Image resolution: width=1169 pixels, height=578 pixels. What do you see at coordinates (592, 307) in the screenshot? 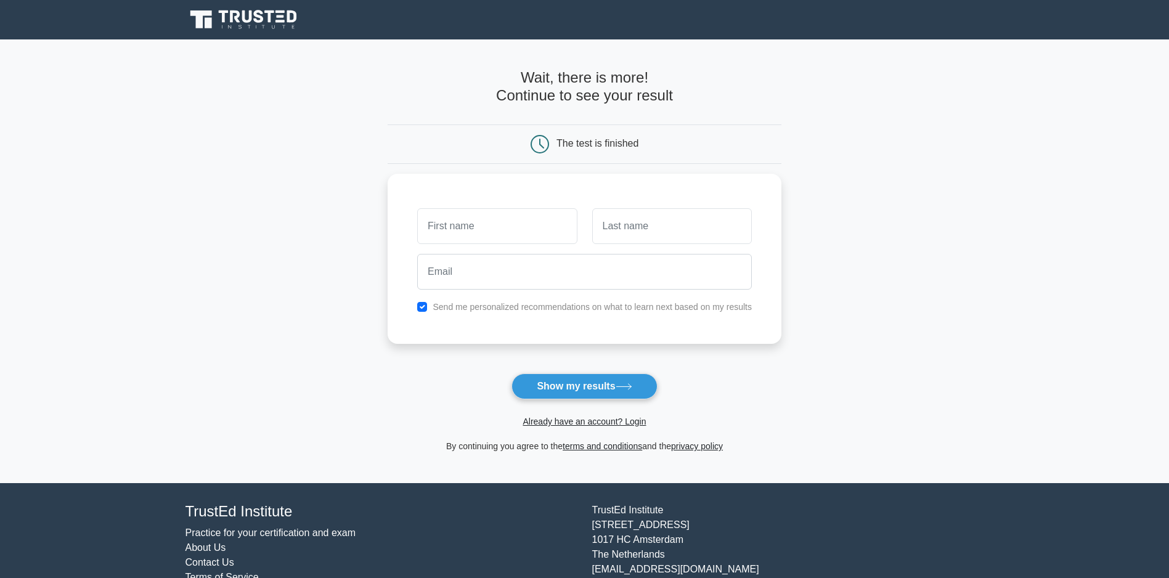
I see `label: Send me personalized recommendations on what to learn next based on my results` at bounding box center [592, 307].